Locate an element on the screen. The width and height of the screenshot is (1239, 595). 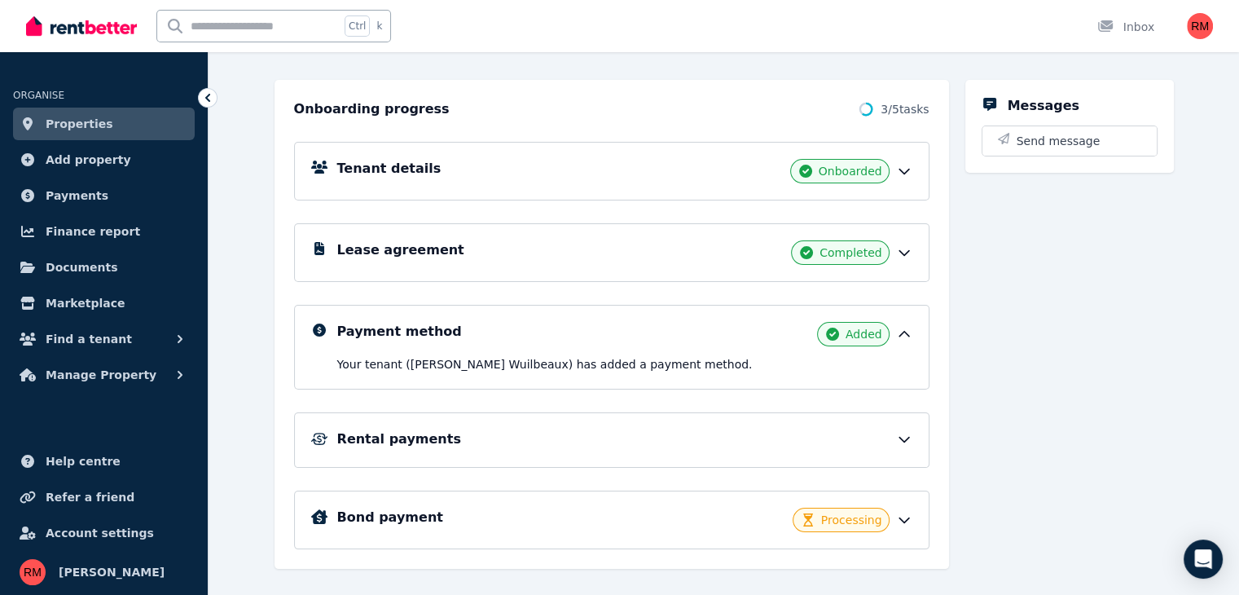
a: Add property is located at coordinates (103, 160).